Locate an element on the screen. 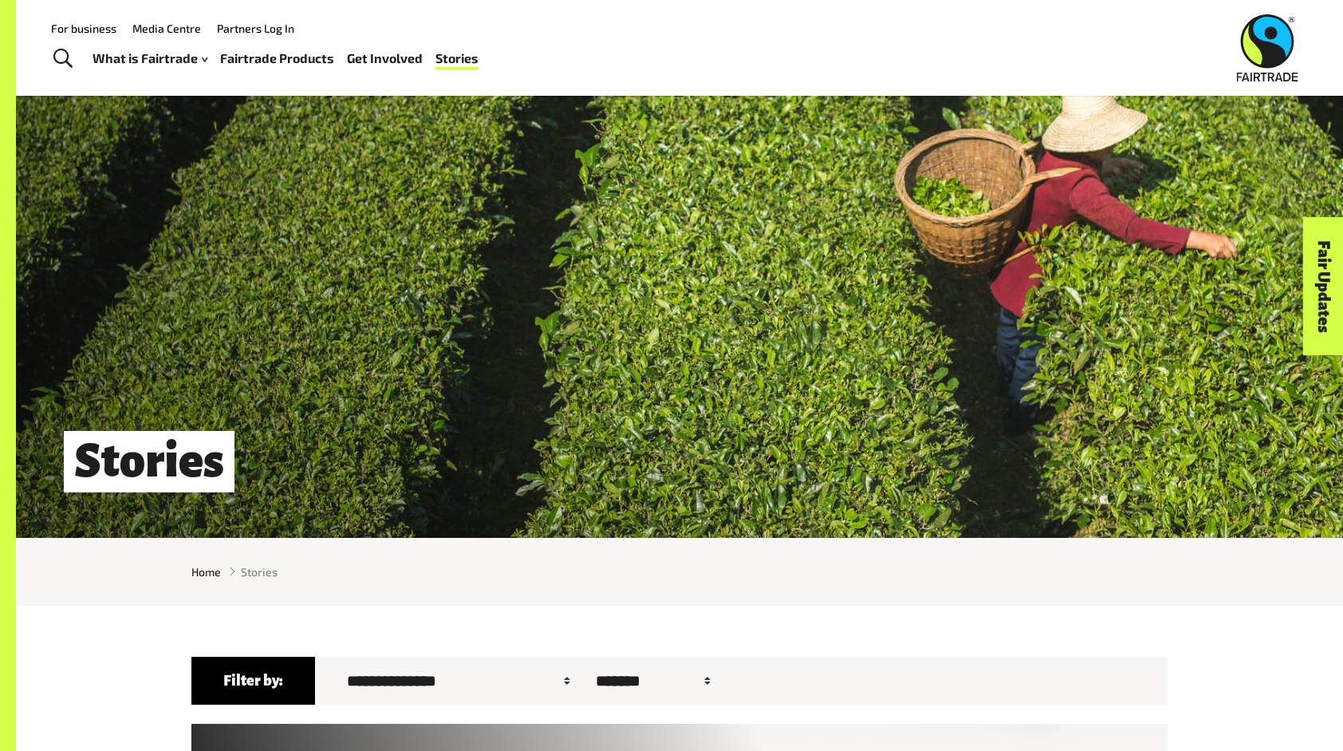 This screenshot has height=751, width=1343. h6: Filter by: is located at coordinates (253, 680).